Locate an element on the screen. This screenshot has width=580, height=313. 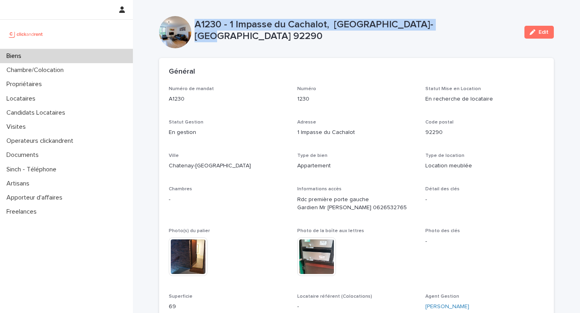
p: Visites is located at coordinates (18, 127).